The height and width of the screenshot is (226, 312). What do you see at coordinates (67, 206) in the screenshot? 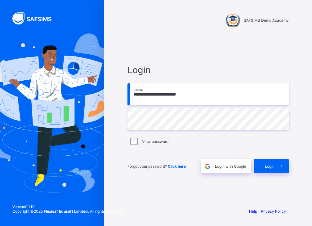
I see `span: Version 0.1.19` at bounding box center [67, 206].